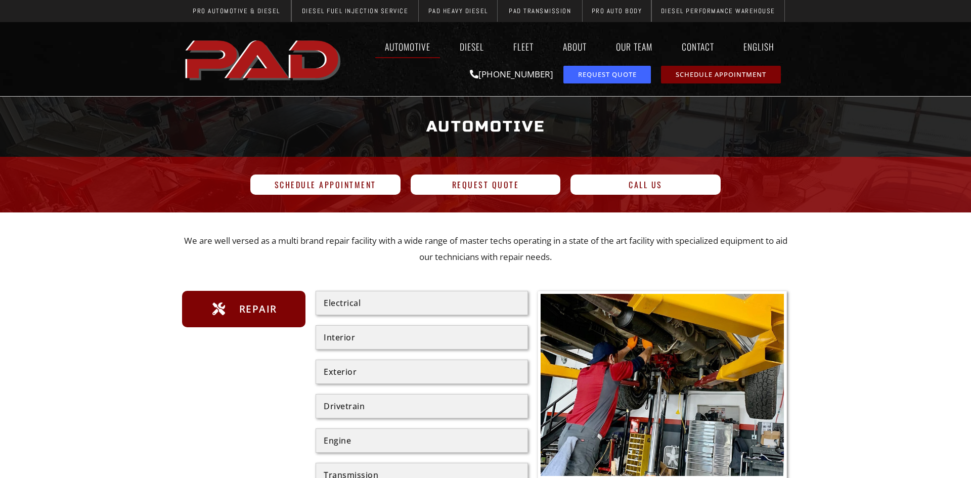  Describe the element at coordinates (422, 372) in the screenshot. I see `div: Exterior` at that location.